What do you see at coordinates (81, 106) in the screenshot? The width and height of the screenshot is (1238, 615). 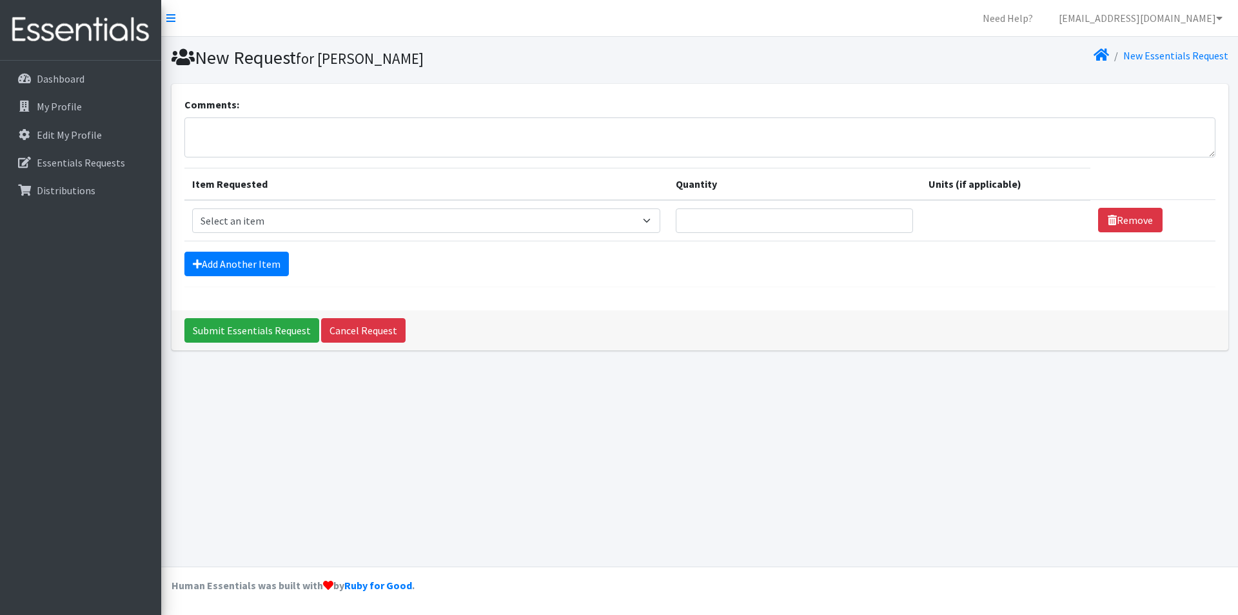 I see `a: My Profile` at bounding box center [81, 106].